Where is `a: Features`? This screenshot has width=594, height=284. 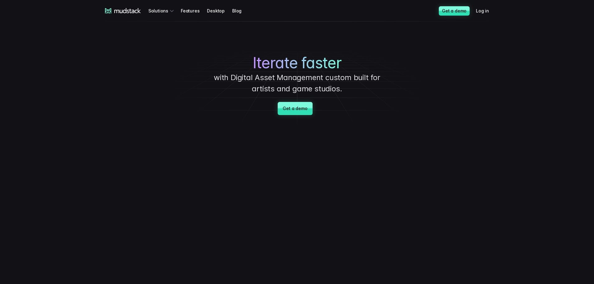 a: Features is located at coordinates (194, 11).